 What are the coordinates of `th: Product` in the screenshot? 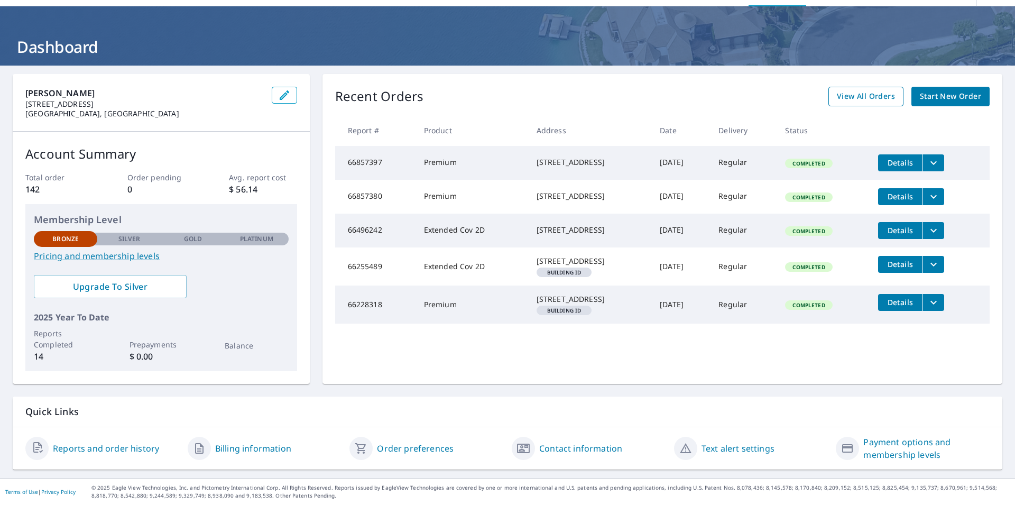 It's located at (472, 130).